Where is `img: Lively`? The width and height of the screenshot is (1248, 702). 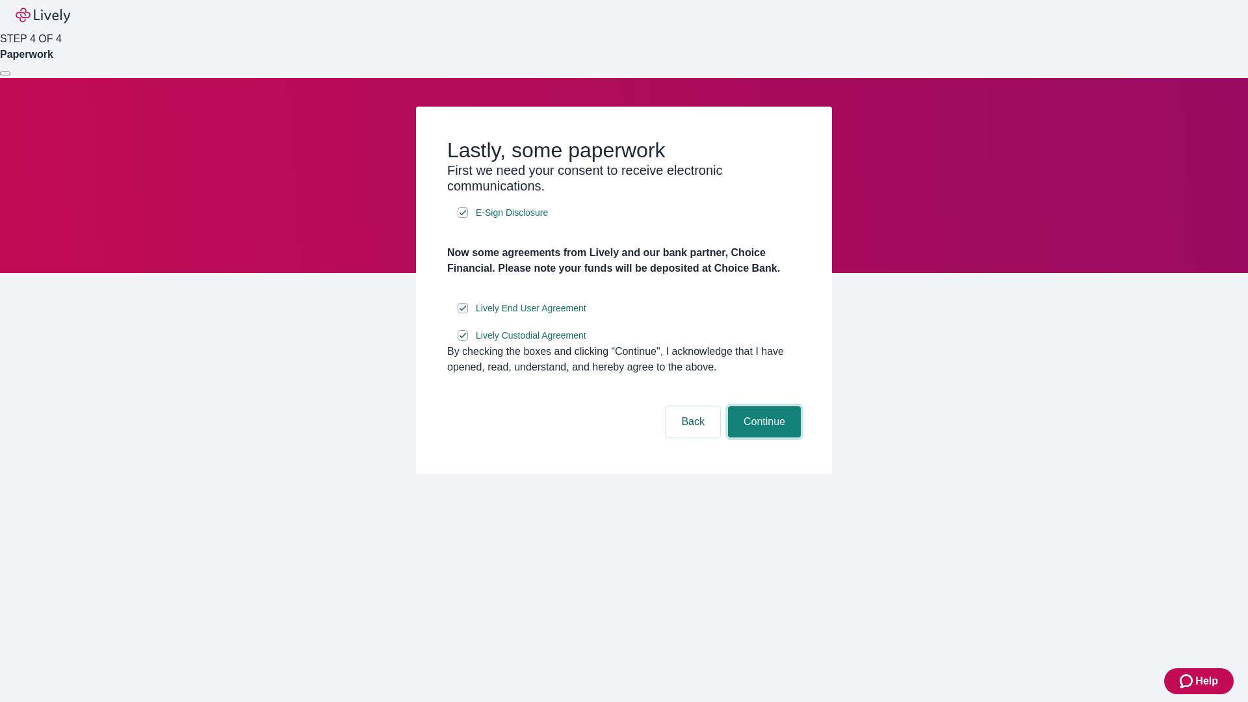 img: Lively is located at coordinates (43, 16).